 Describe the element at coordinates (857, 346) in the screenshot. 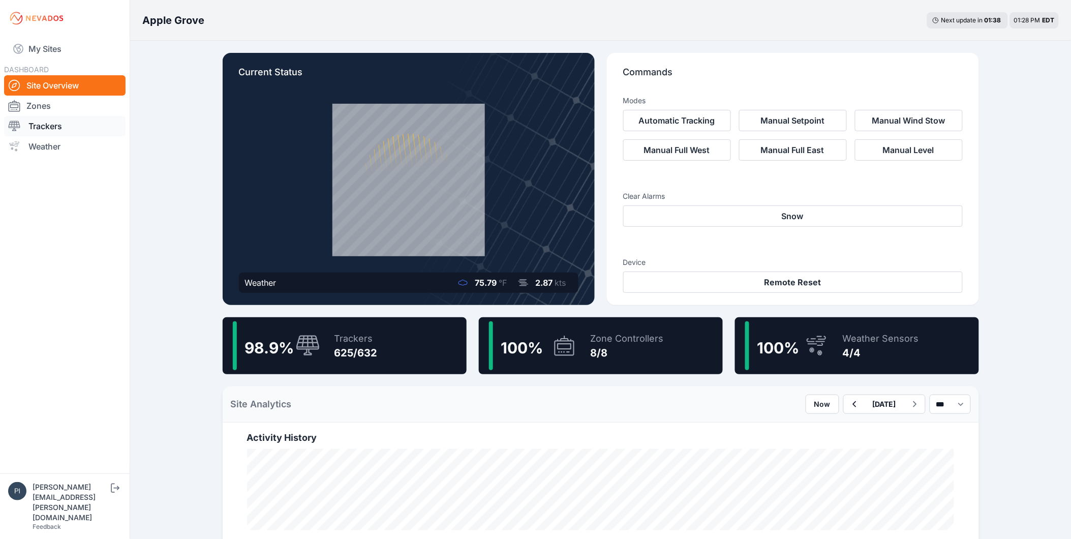

I see `a: 100%Weather Sensors4/4` at that location.